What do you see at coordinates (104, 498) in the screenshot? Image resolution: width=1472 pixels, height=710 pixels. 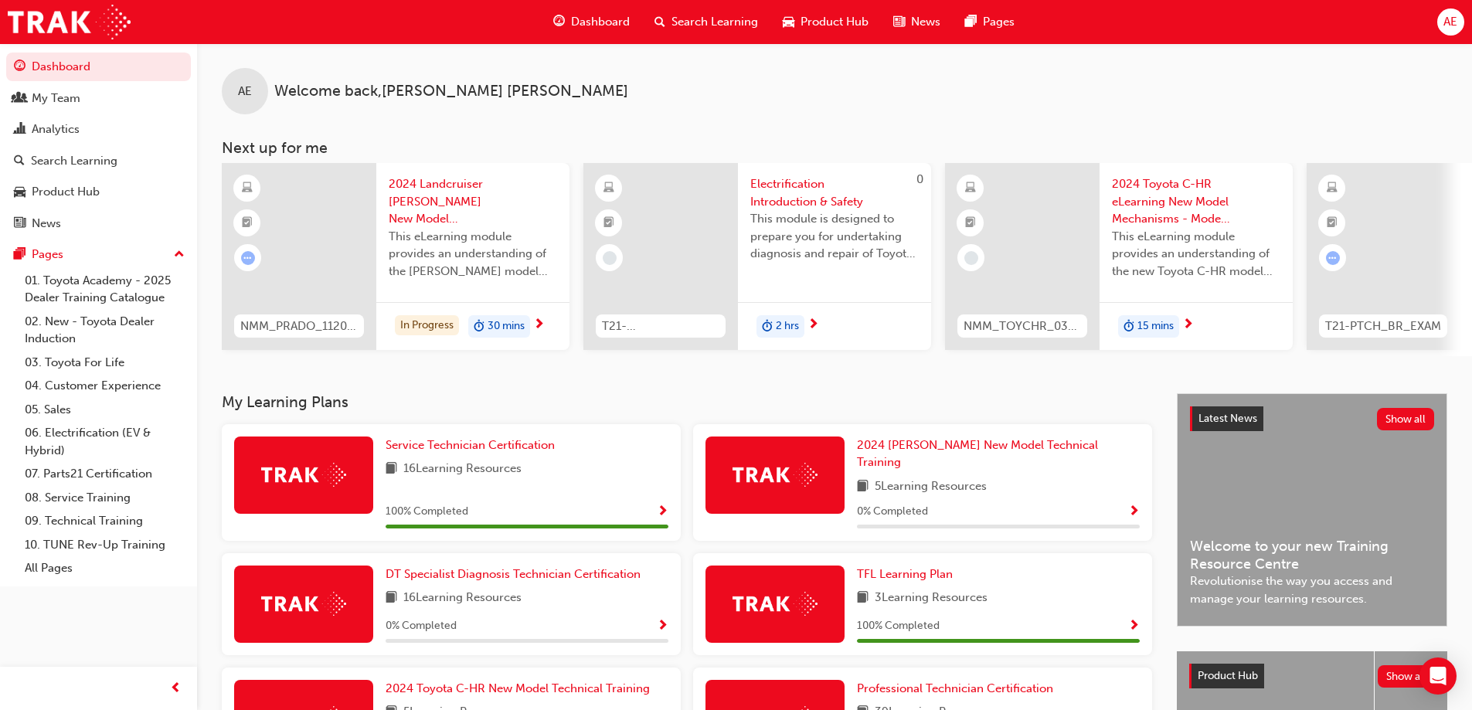 I see `a: 08. Service Training` at bounding box center [104, 498].